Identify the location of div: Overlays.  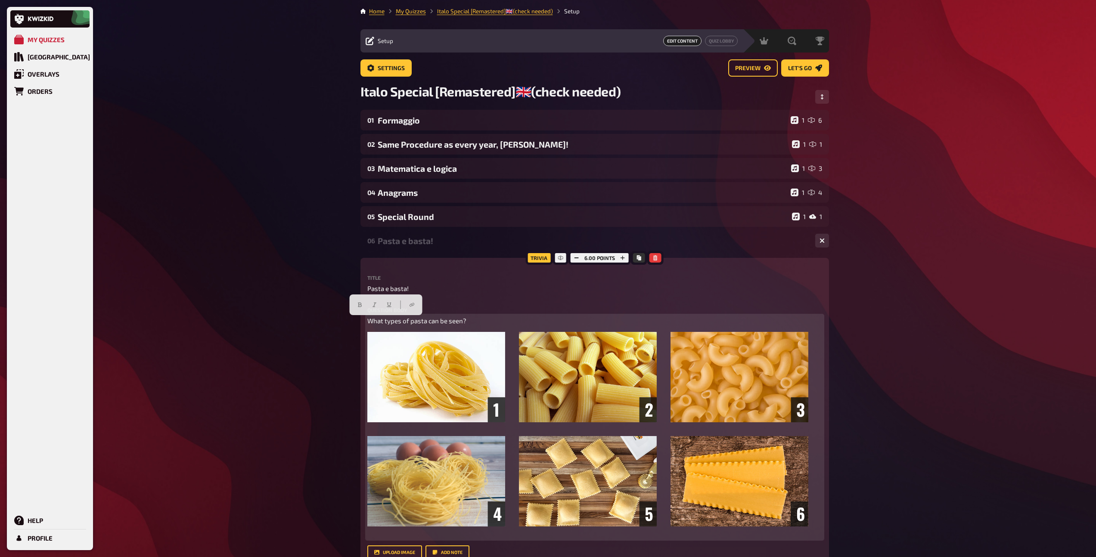
(43, 74).